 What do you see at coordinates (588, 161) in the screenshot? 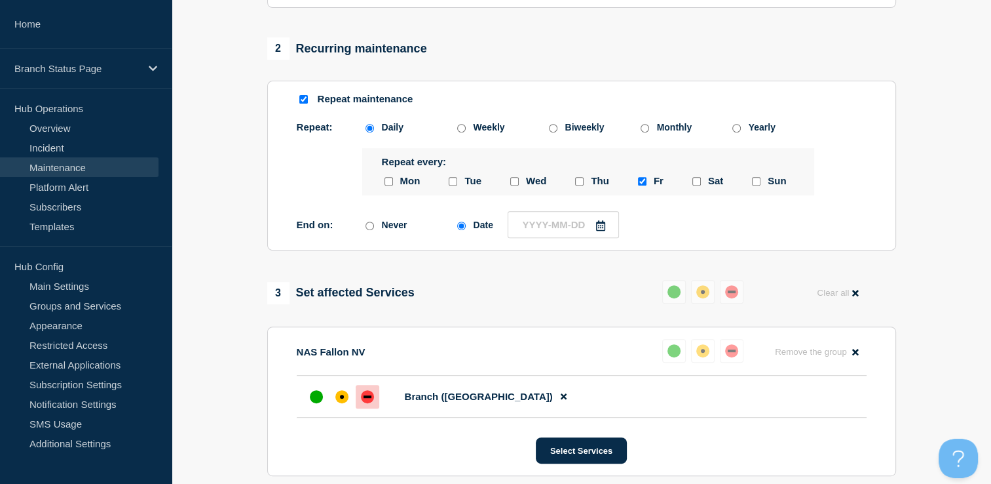
I see `p: Repeat every:` at bounding box center [588, 161].